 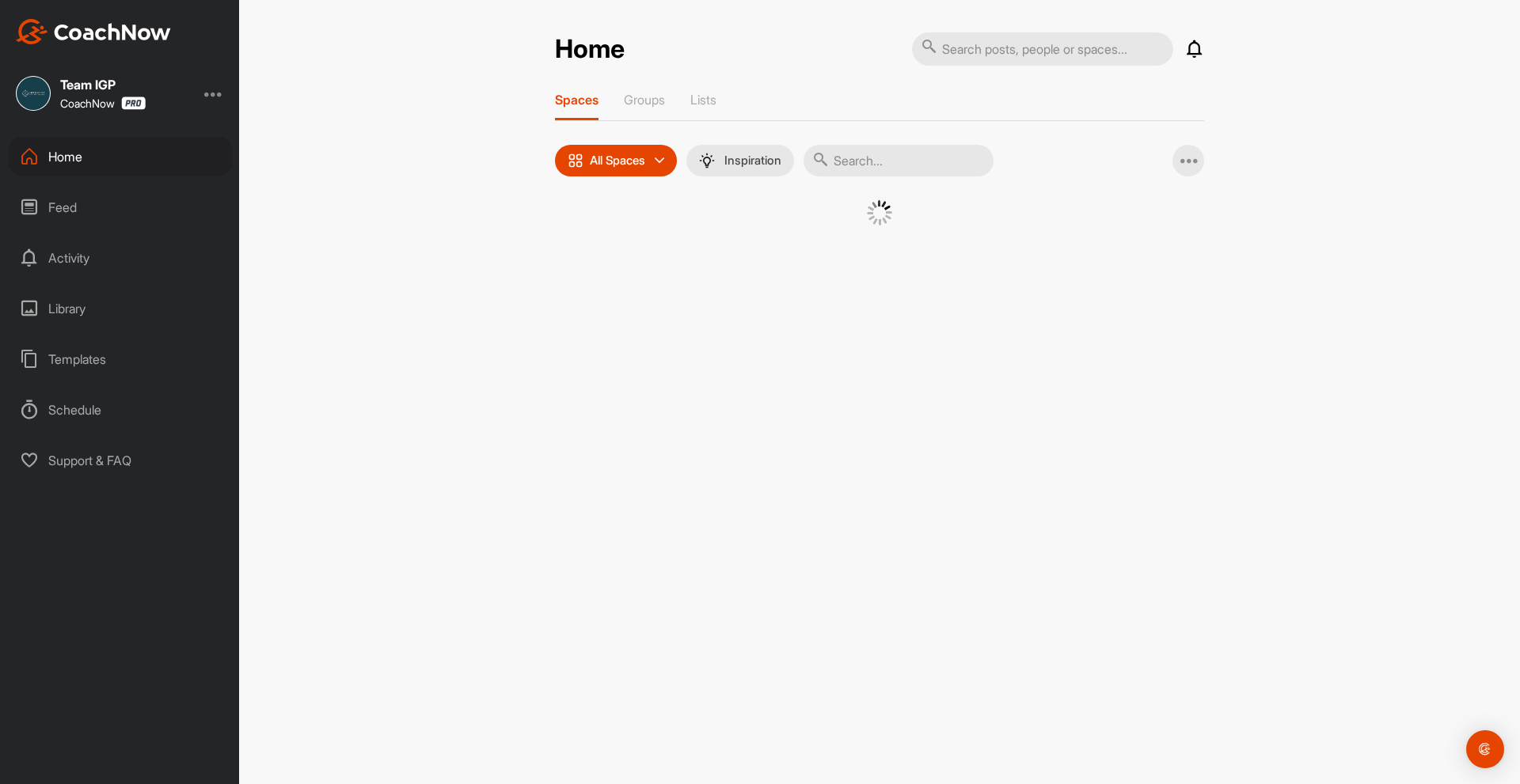 What do you see at coordinates (121, 410) in the screenshot?
I see `div: Schedule` at bounding box center [121, 410].